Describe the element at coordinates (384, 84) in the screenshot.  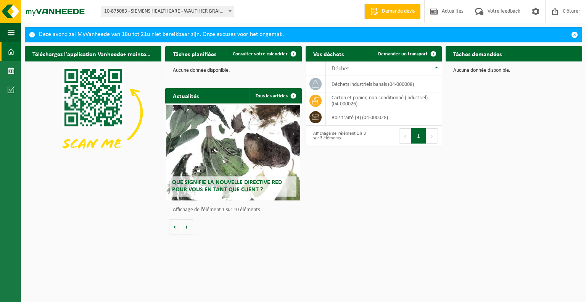
I see `td: déchets industriels banals (04-000008)` at that location.